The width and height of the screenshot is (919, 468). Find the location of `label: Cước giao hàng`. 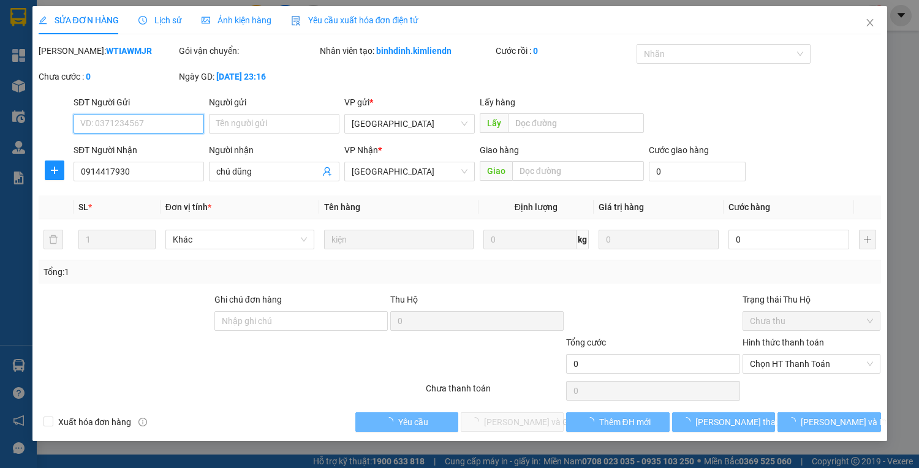

label: Cước giao hàng is located at coordinates (679, 150).